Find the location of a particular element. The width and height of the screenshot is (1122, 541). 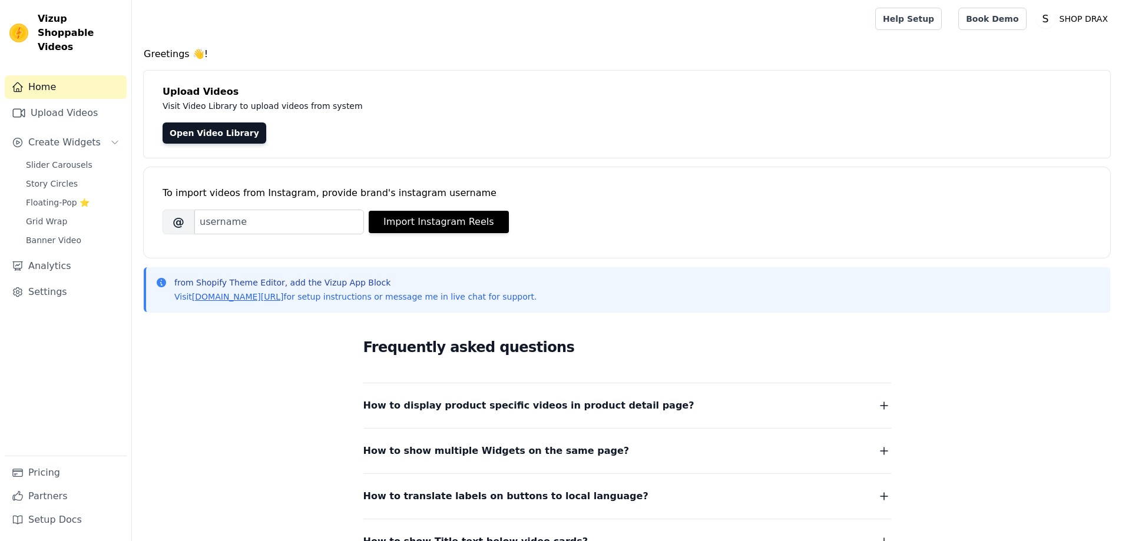

span: Slider Carousels is located at coordinates (59, 165).